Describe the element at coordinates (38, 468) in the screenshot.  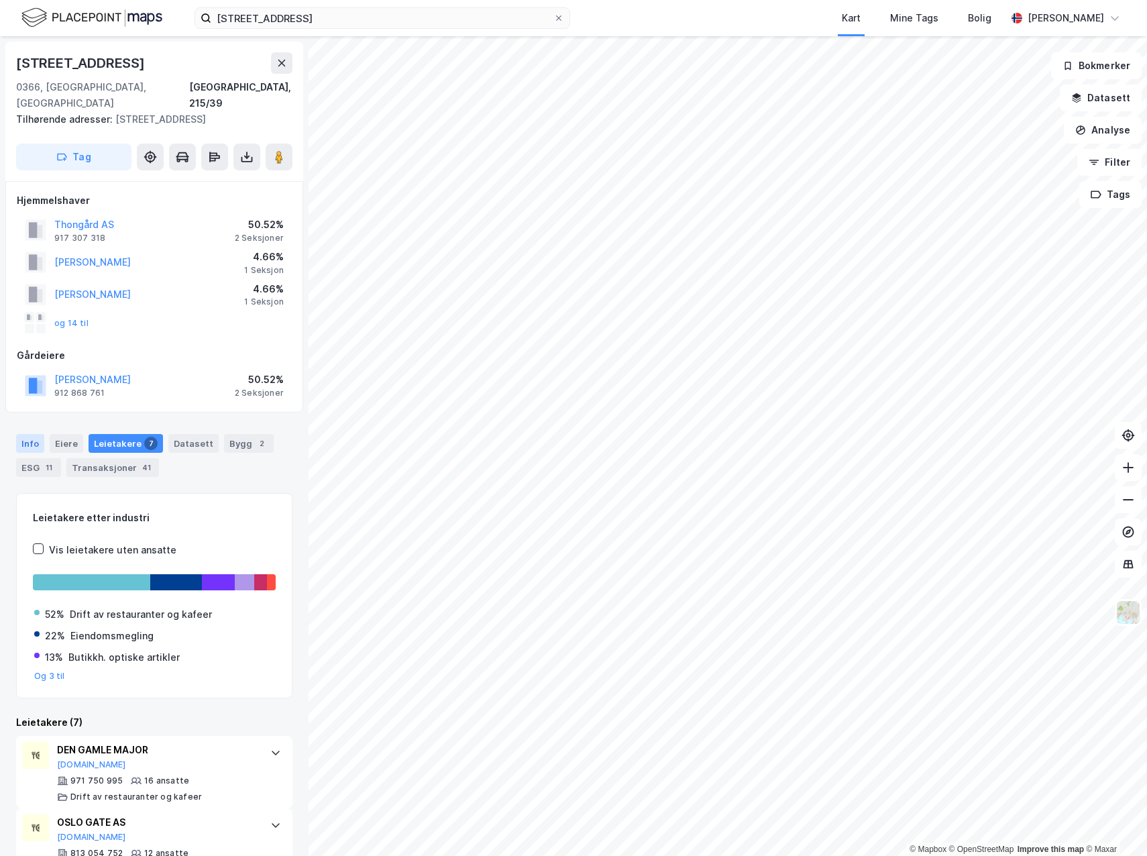
I see `div: ESG` at that location.